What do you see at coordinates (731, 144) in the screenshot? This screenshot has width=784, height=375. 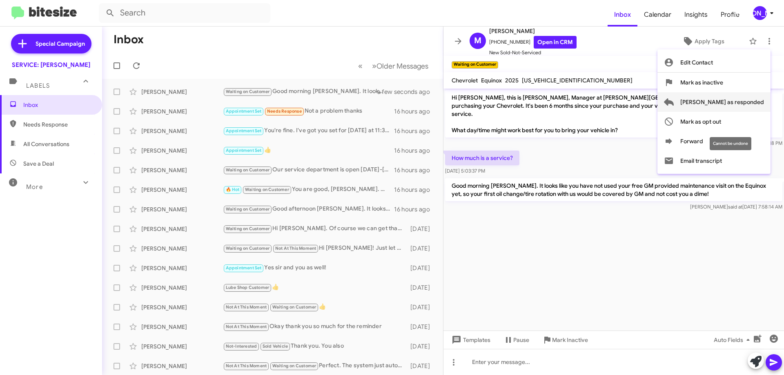 I see `div: Cannot be undone` at bounding box center [731, 144].